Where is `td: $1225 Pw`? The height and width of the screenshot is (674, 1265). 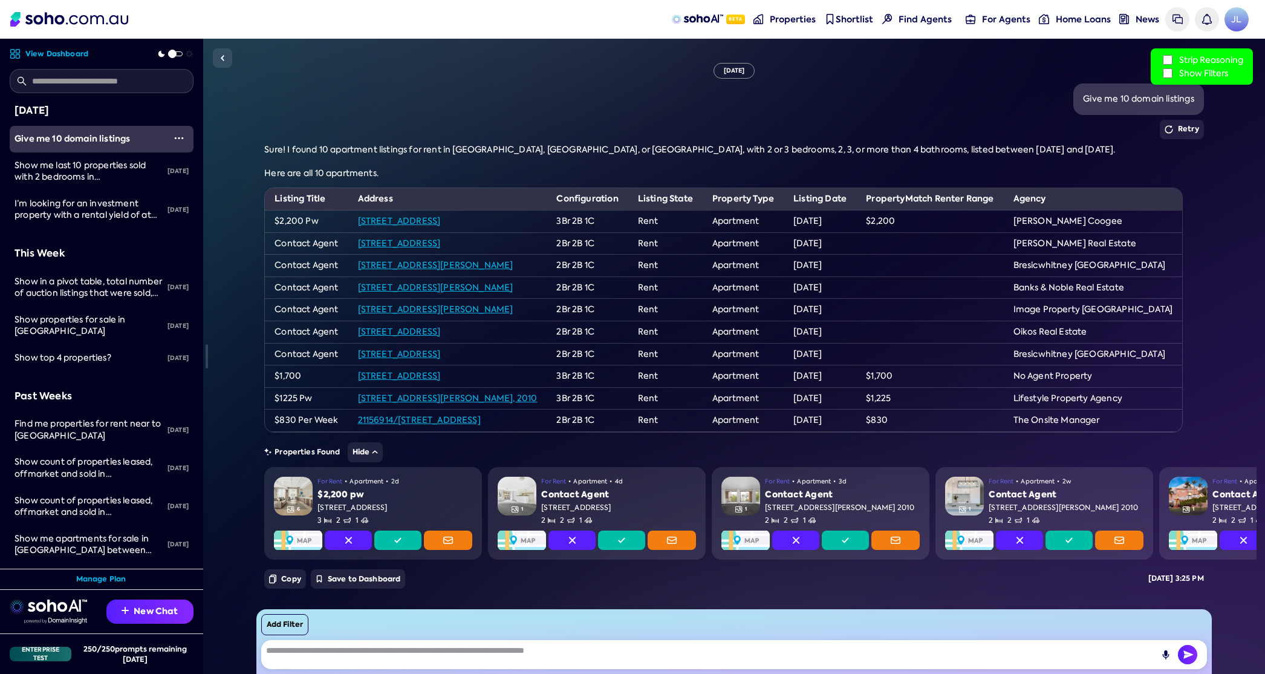
td: $1225 Pw is located at coordinates (306, 398).